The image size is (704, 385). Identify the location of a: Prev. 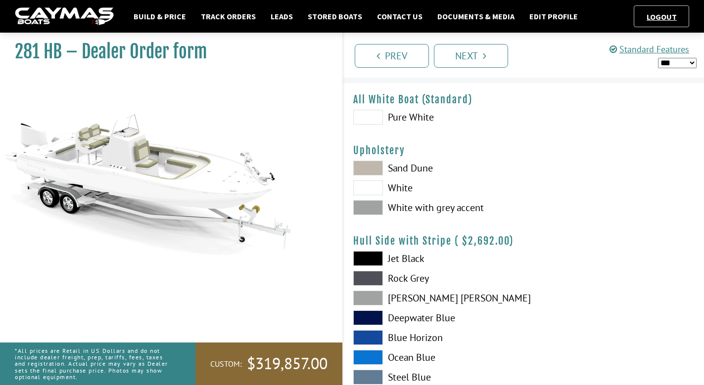
(392, 56).